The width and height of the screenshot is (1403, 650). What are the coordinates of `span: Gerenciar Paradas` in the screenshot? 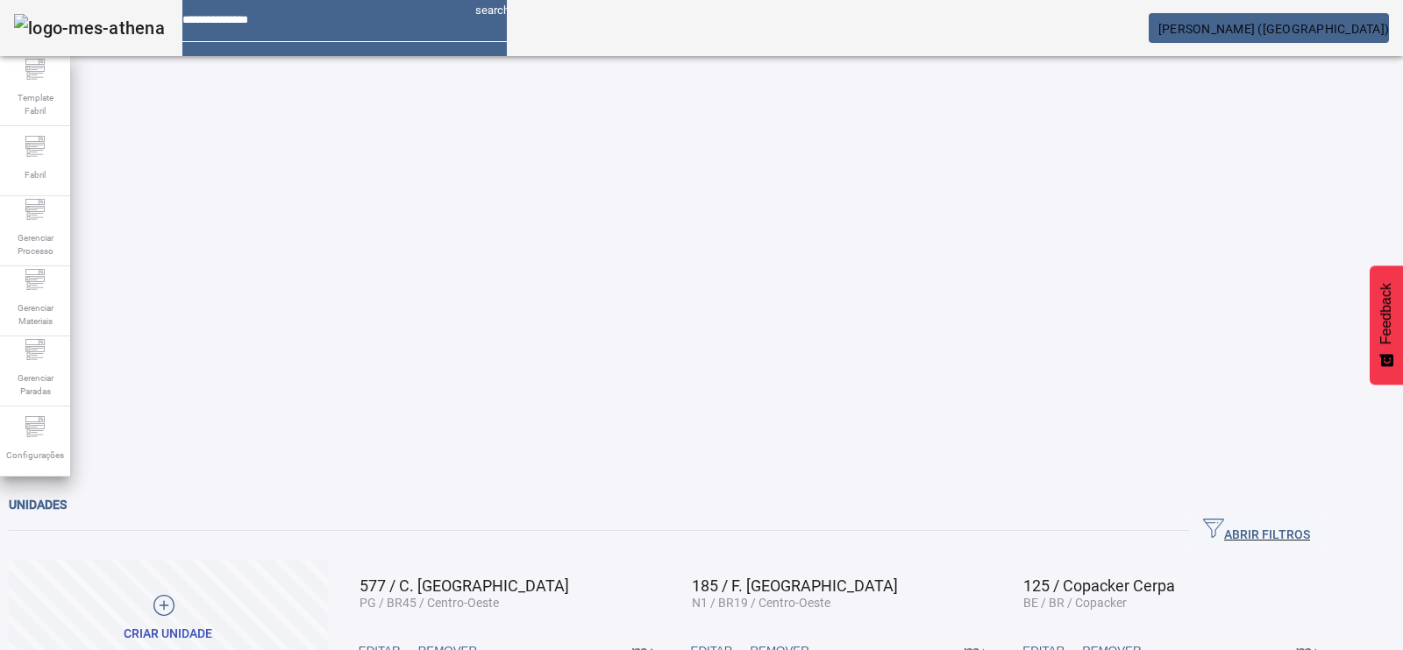 It's located at (35, 385).